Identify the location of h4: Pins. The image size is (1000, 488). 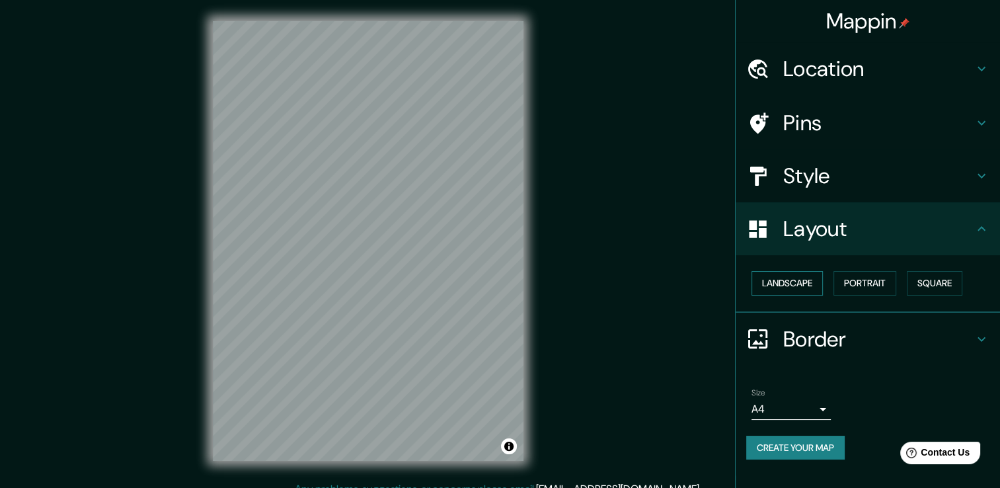
(878, 123).